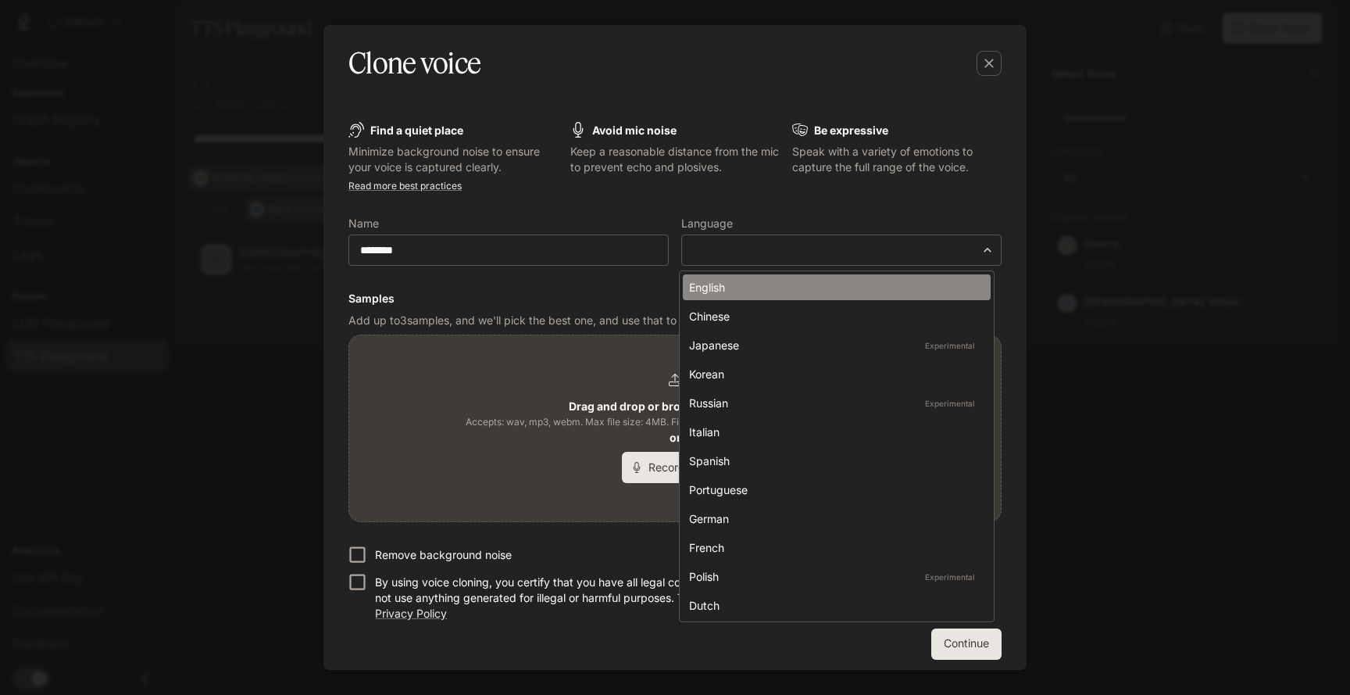 Image resolution: width=1350 pixels, height=695 pixels. Describe the element at coordinates (834, 489) in the screenshot. I see `div: Portuguese` at that location.